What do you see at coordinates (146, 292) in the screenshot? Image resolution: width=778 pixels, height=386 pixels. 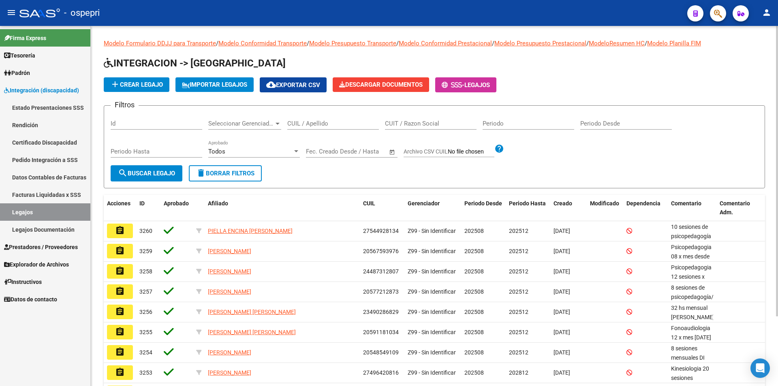 I see `span: 3257` at bounding box center [146, 292].